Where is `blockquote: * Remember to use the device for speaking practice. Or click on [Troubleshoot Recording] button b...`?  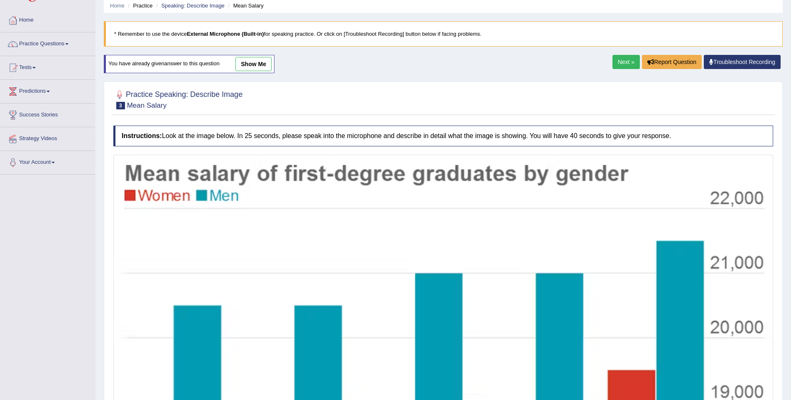 blockquote: * Remember to use the device for speaking practice. Or click on [Troubleshoot Recording] button b... is located at coordinates (443, 34).